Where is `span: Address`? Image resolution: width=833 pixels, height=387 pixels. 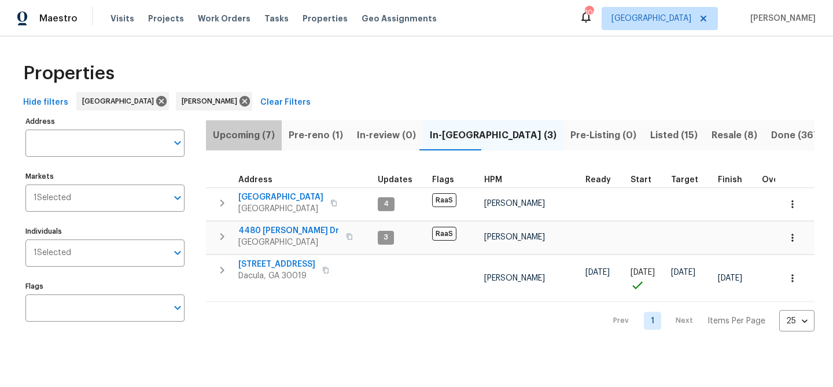
span: Address is located at coordinates (255, 180).